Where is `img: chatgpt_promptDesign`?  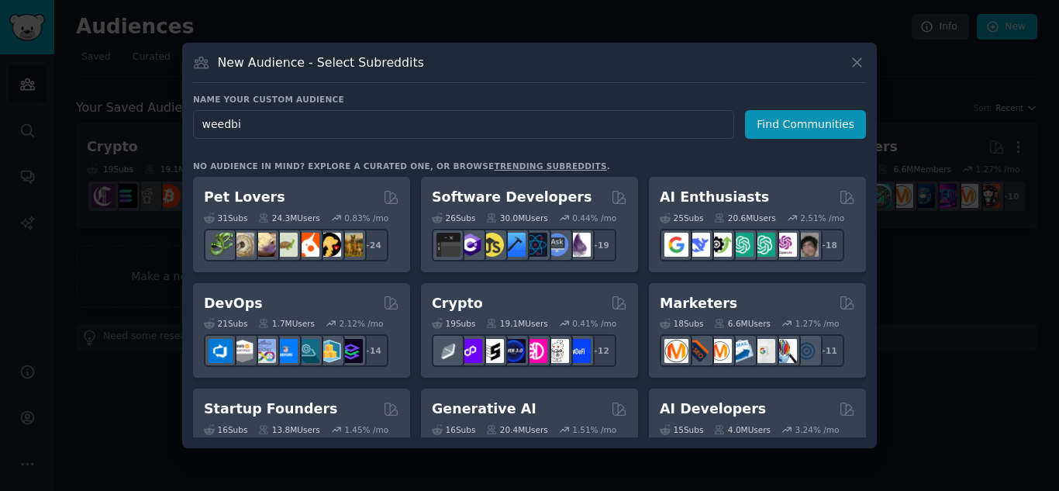
img: chatgpt_promptDesign is located at coordinates (741, 244).